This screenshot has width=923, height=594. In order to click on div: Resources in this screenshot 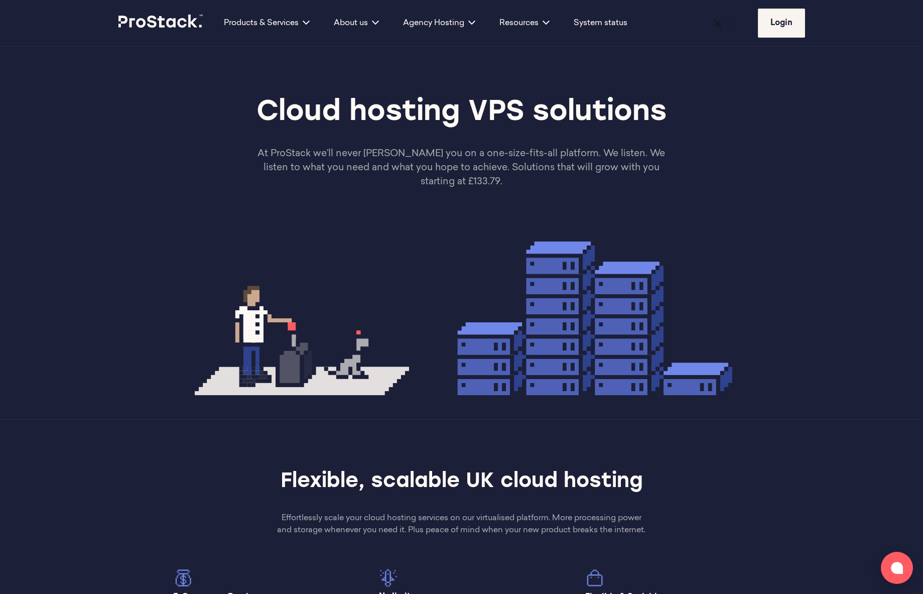, I will do `click(525, 23)`.